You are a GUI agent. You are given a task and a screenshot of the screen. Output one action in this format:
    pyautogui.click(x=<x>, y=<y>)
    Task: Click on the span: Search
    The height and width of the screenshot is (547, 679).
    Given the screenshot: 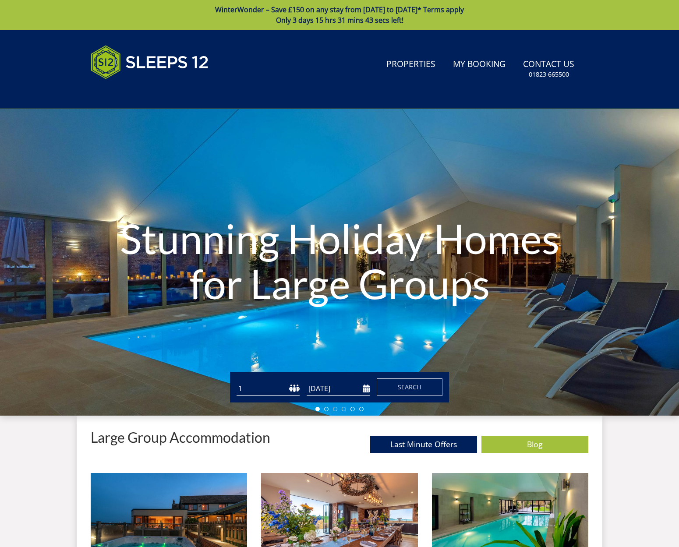 What is the action you would take?
    pyautogui.click(x=409, y=387)
    